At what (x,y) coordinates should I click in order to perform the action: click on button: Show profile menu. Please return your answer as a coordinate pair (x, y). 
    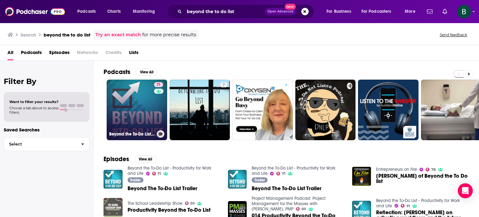
    Looking at the image, I should click on (464, 12).